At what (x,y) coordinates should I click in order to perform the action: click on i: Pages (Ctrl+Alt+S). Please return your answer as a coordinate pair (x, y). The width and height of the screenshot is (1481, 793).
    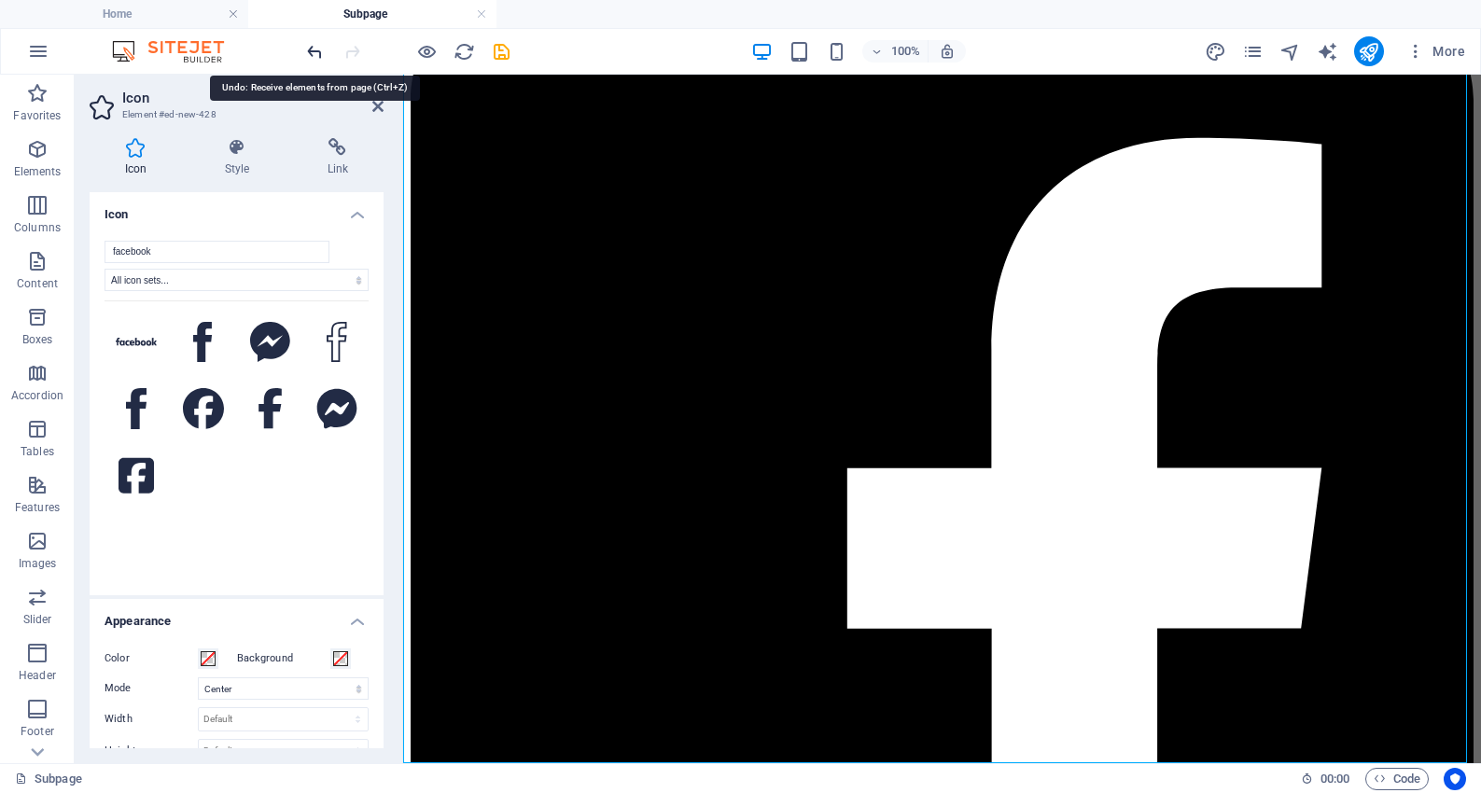
    Looking at the image, I should click on (1253, 51).